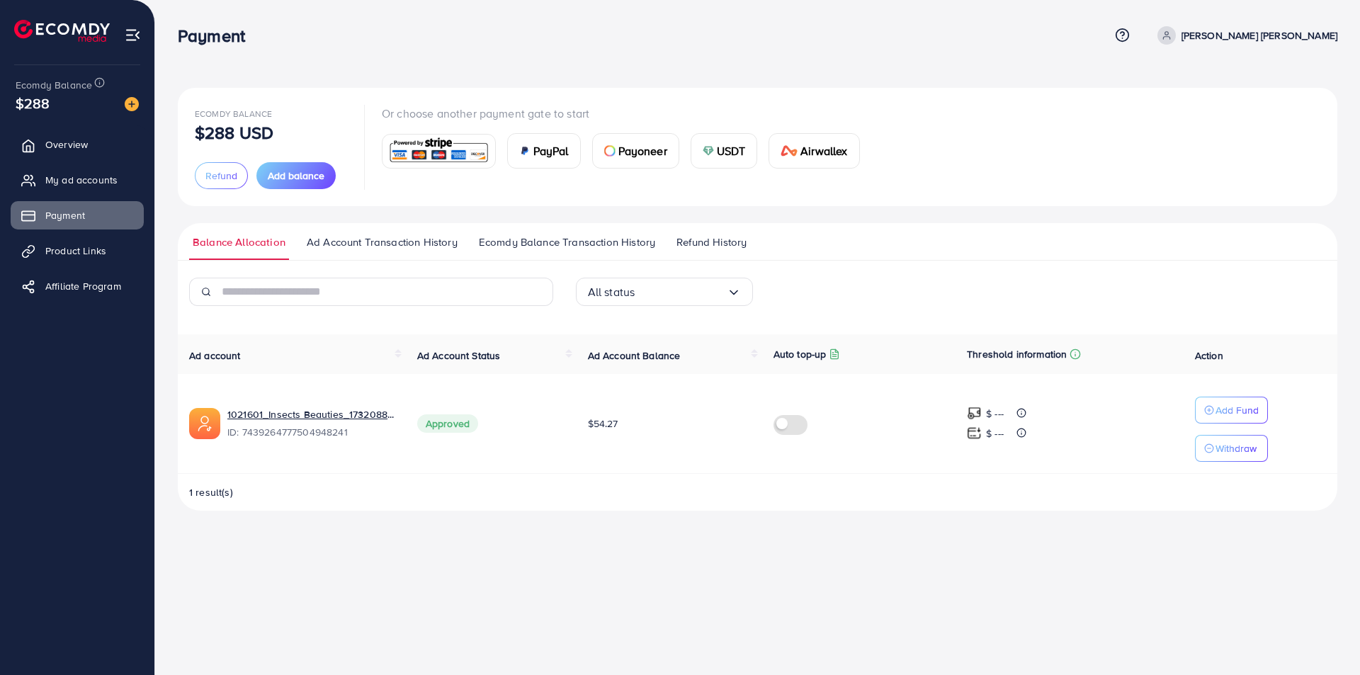 This screenshot has height=675, width=1360. I want to click on button: Add balance, so click(296, 176).